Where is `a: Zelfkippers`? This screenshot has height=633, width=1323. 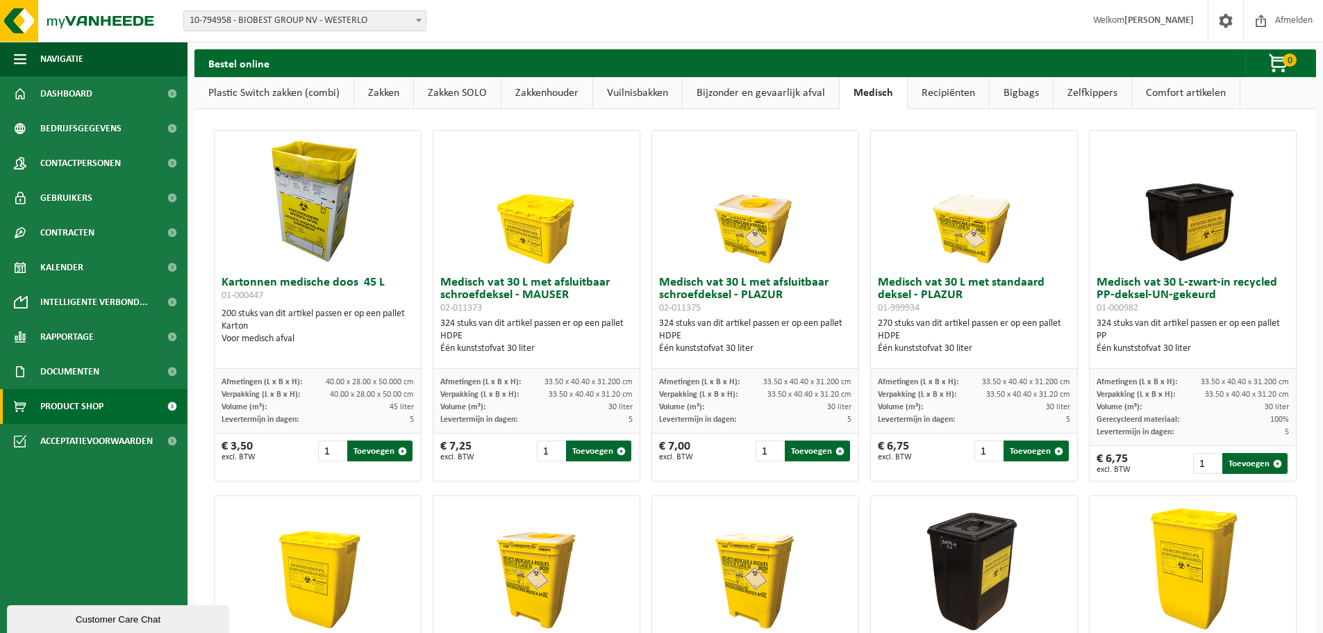 a: Zelfkippers is located at coordinates (1092, 93).